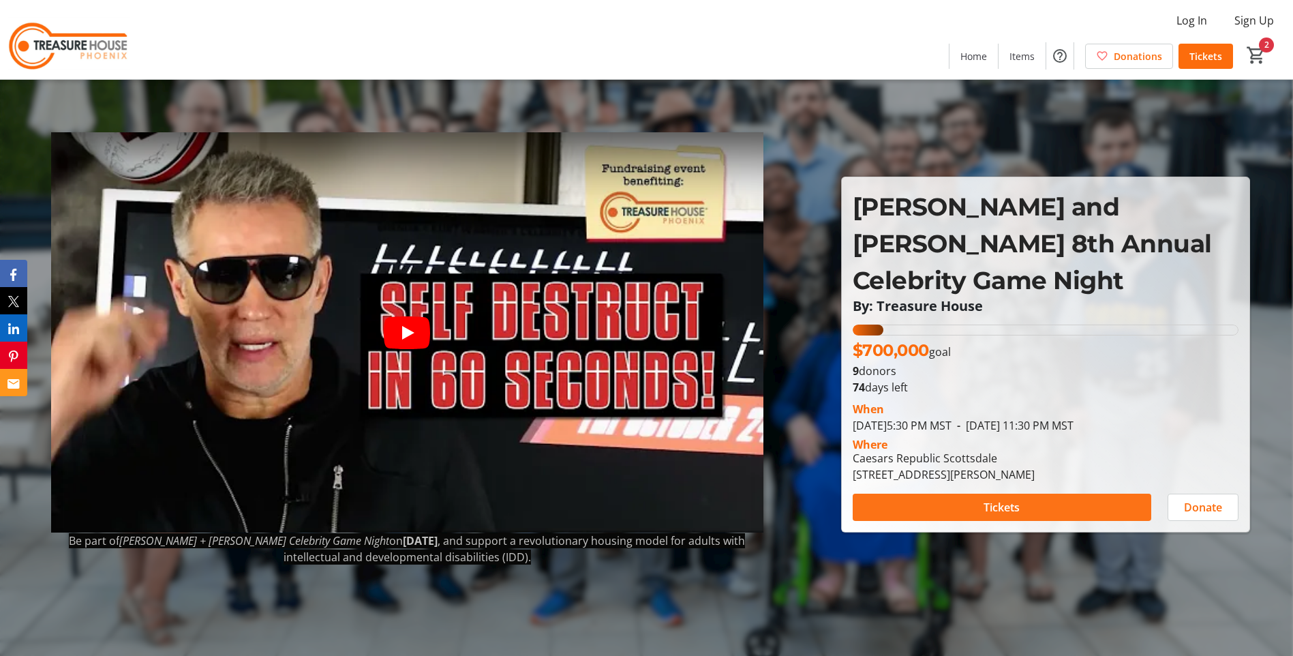  I want to click on div: Where, so click(870, 445).